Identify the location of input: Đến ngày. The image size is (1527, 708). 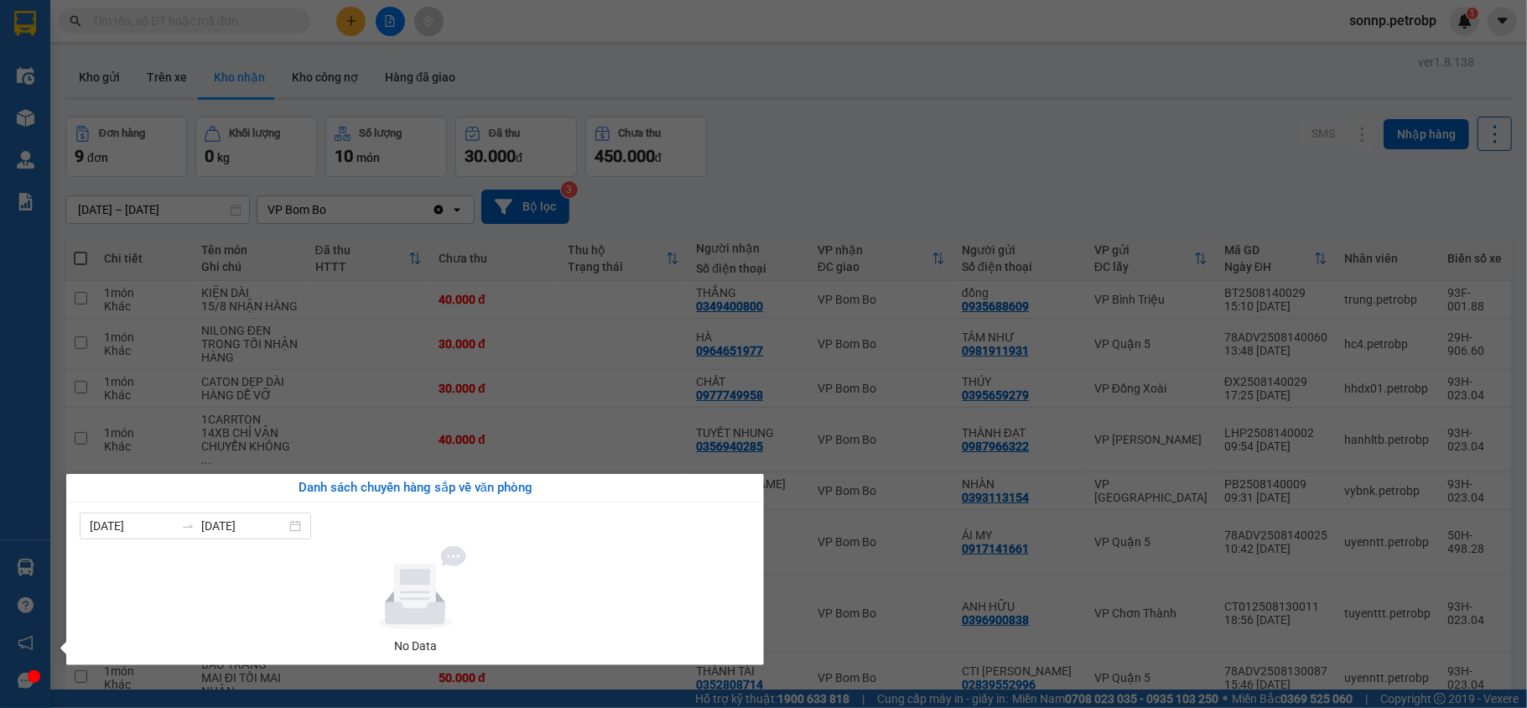
(243, 526).